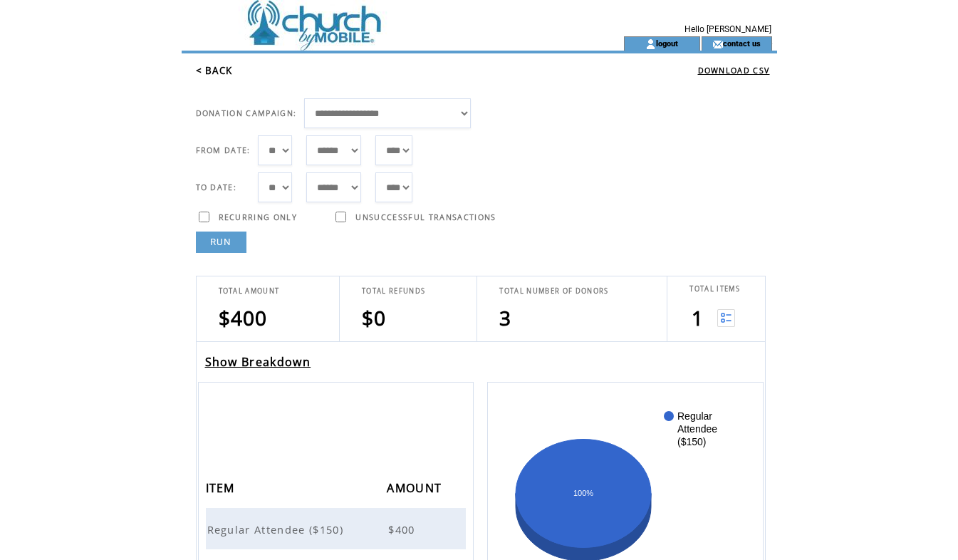 Image resolution: width=958 pixels, height=560 pixels. I want to click on text: ($150), so click(691, 441).